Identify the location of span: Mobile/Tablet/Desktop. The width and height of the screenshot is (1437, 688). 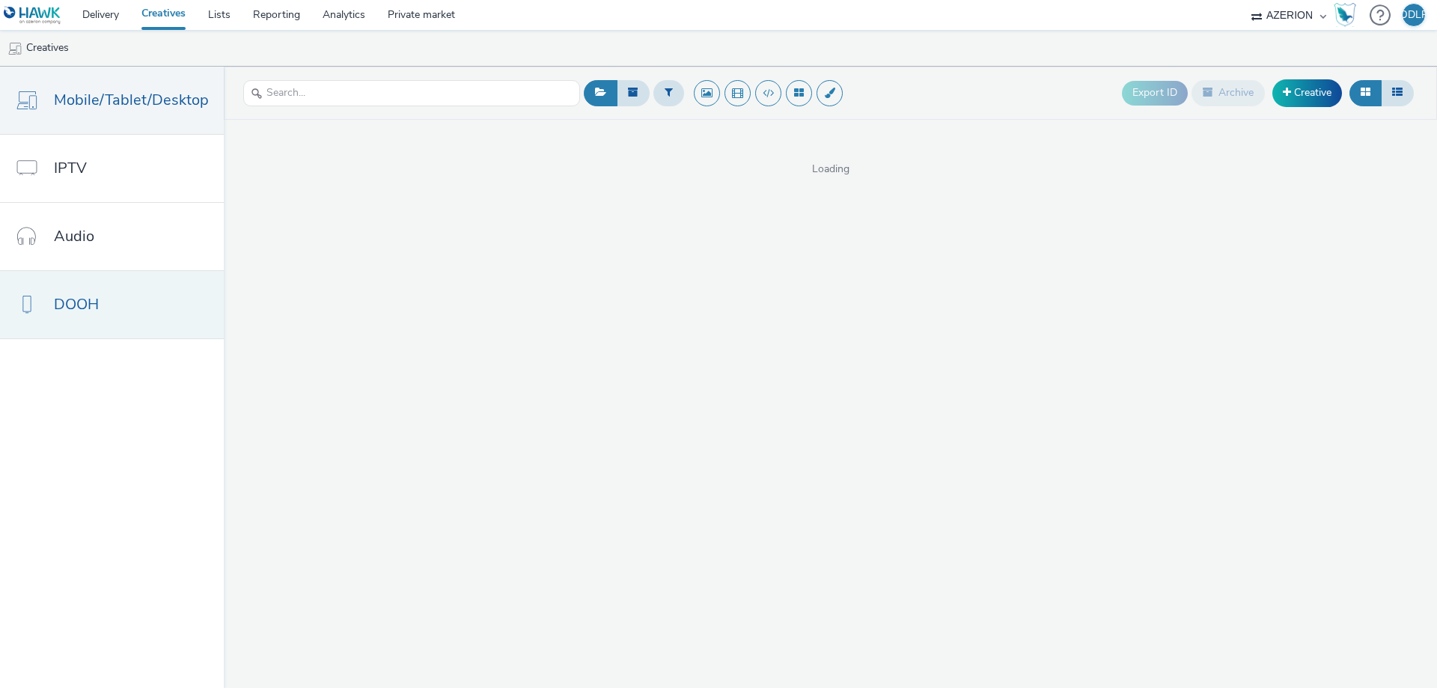
(131, 100).